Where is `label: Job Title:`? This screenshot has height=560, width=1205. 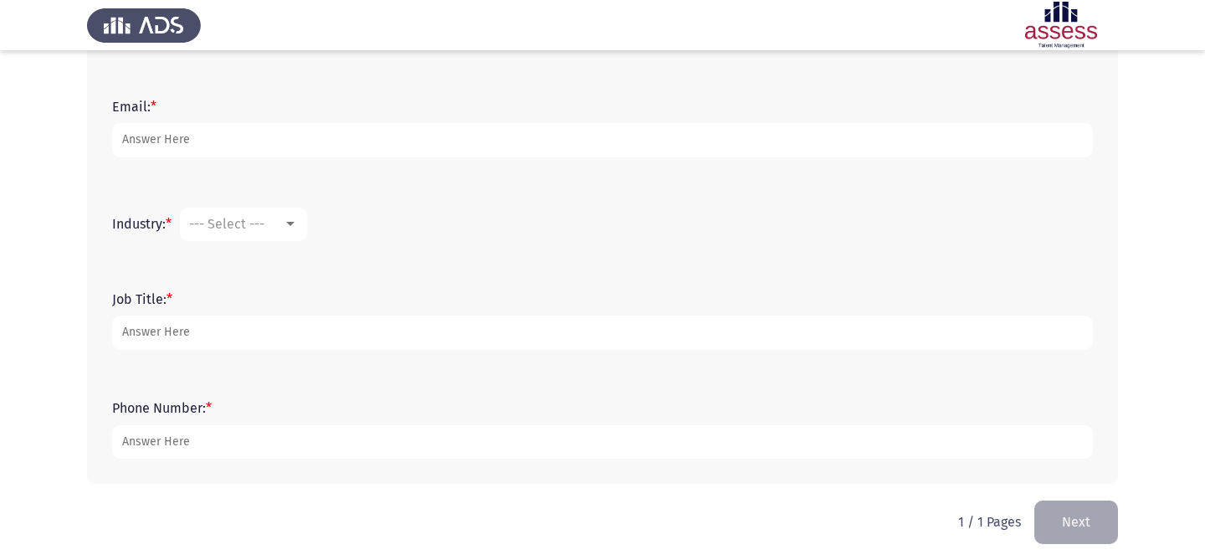 label: Job Title: is located at coordinates (142, 299).